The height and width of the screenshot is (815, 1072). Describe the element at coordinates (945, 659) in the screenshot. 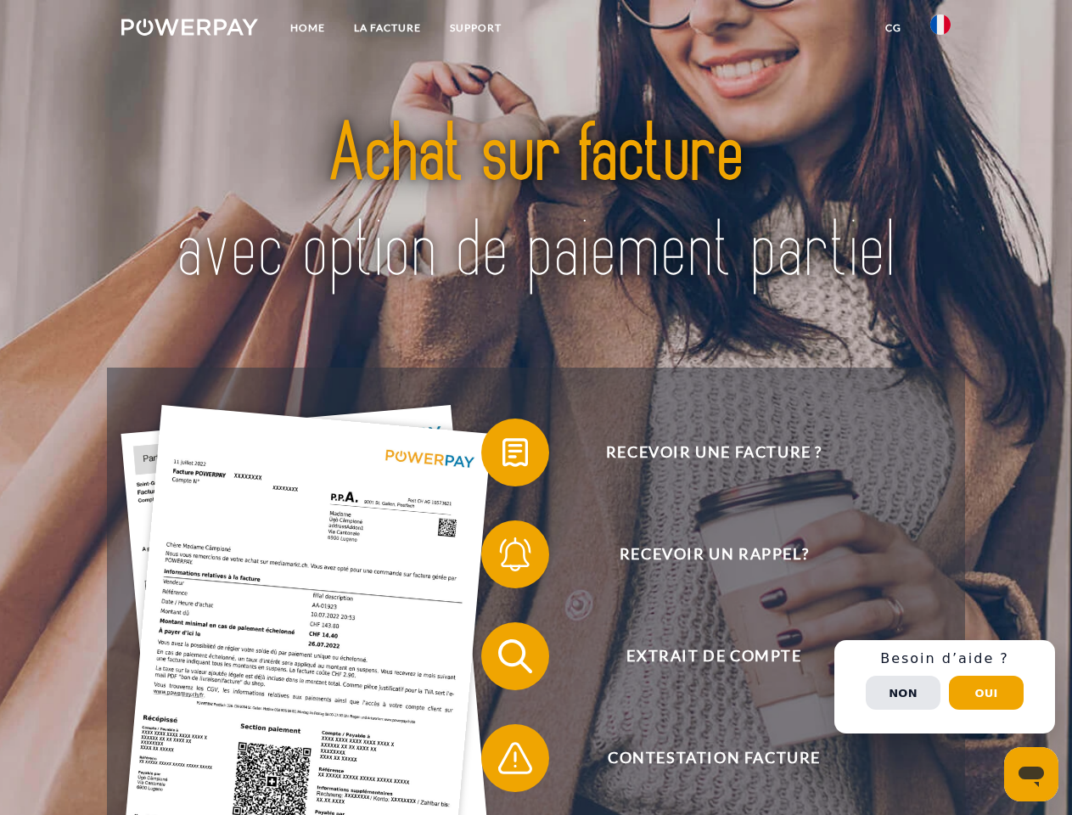

I see `h3: Besoin d’aide ?` at that location.